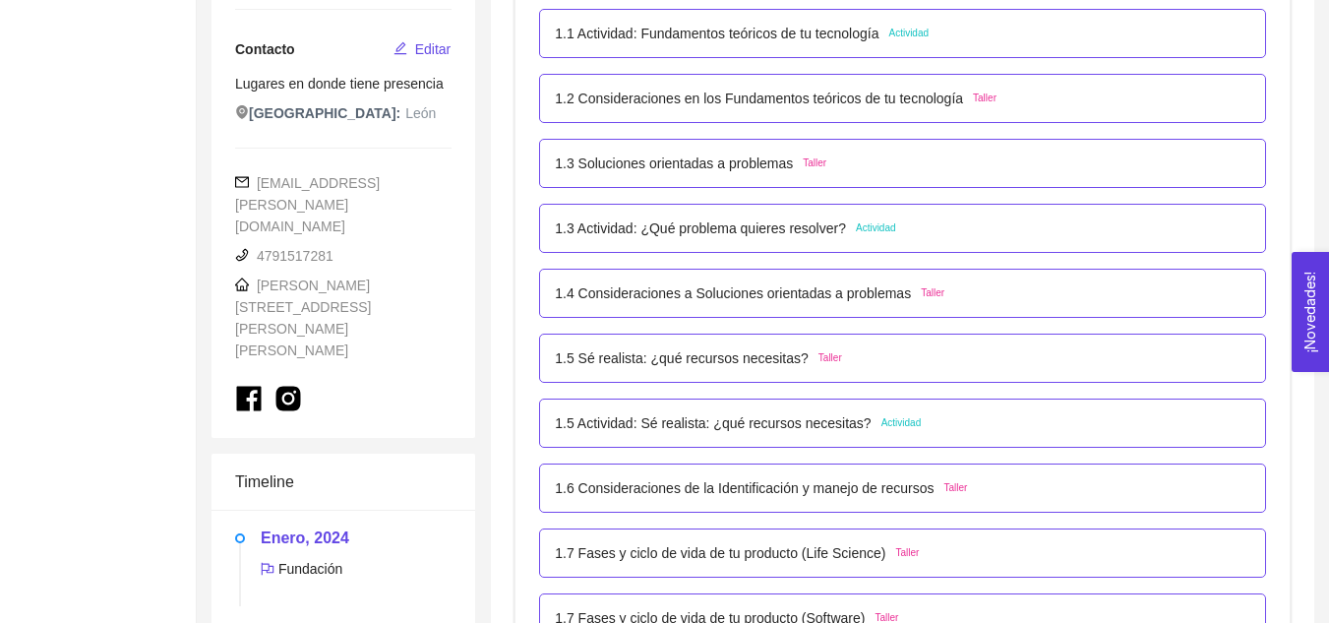 This screenshot has width=1329, height=623. I want to click on span: phone, so click(242, 255).